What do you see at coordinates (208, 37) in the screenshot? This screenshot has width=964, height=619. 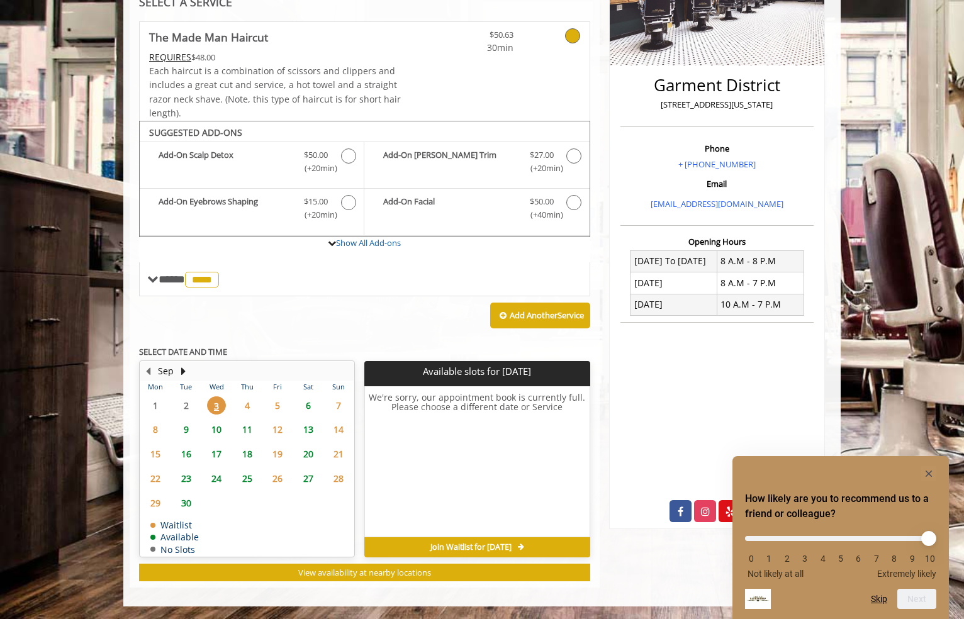 I see `b: The Made Man Haircut` at bounding box center [208, 37].